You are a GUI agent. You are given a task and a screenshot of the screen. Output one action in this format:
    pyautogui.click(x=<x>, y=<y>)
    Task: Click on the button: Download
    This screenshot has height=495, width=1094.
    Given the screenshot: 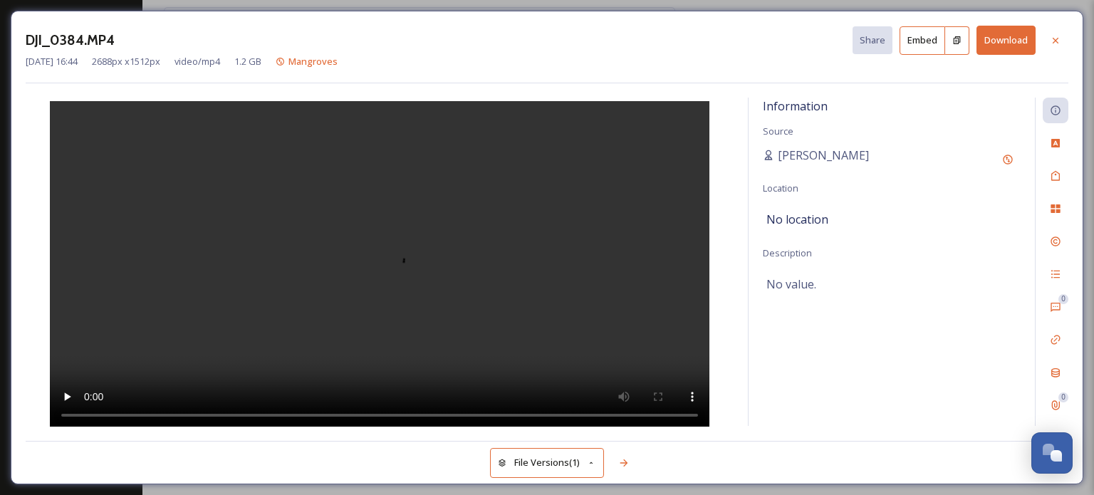 What is the action you would take?
    pyautogui.click(x=1005, y=40)
    